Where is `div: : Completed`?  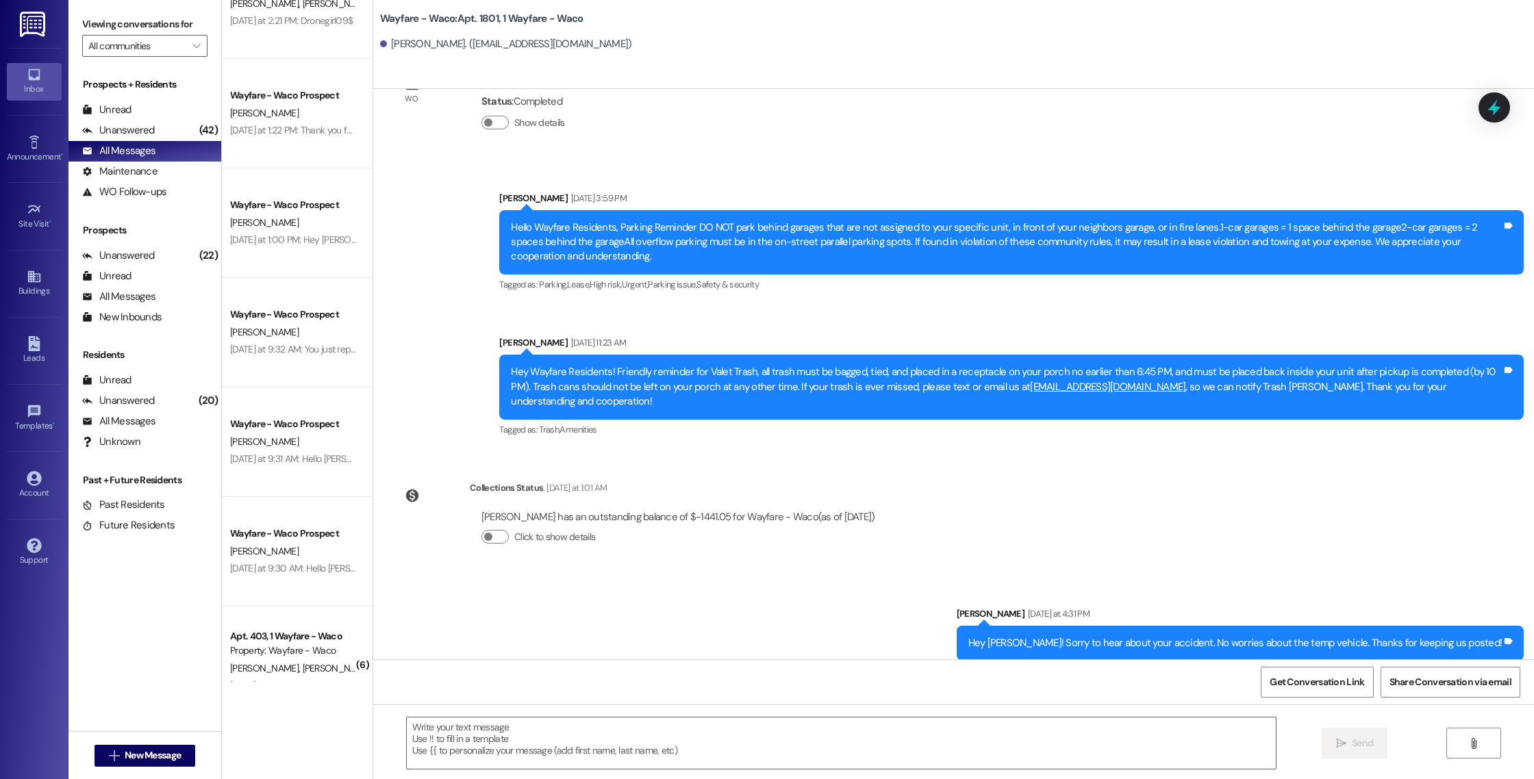
div: : Completed is located at coordinates (526, 101).